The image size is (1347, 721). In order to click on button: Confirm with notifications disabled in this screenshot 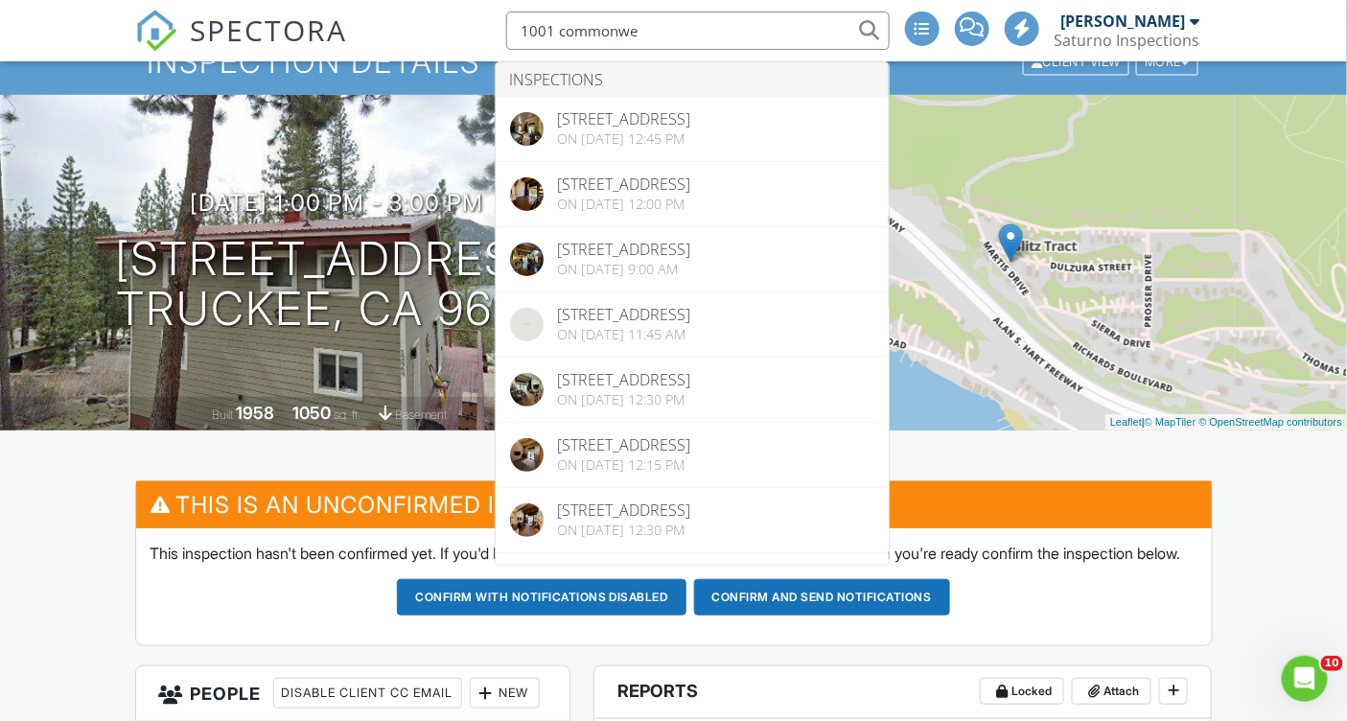, I will do `click(542, 597)`.